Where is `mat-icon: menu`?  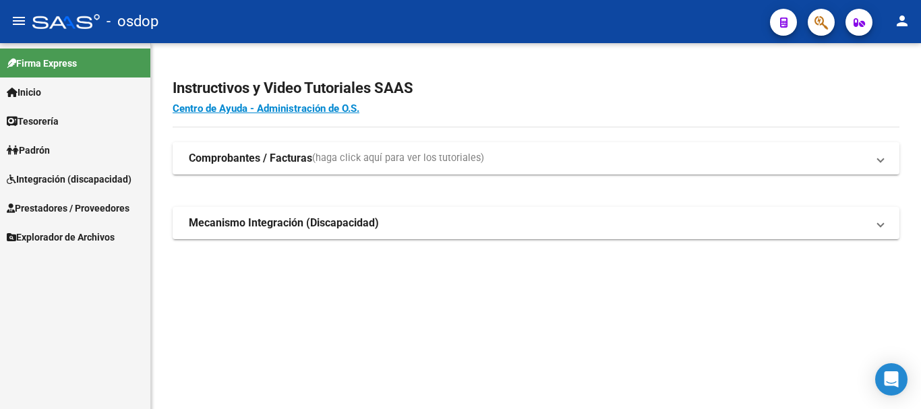 mat-icon: menu is located at coordinates (19, 21).